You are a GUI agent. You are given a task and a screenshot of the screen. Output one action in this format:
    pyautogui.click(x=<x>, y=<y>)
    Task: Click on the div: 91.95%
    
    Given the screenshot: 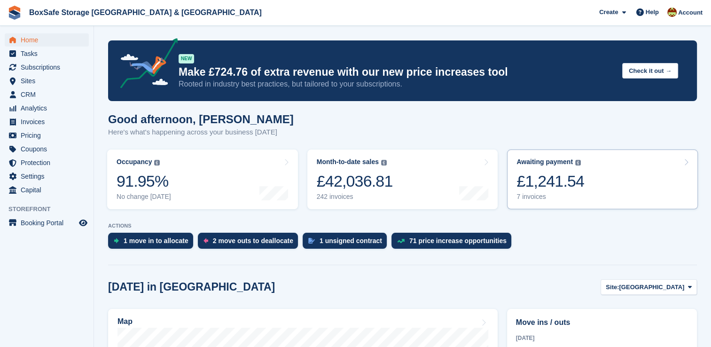 What is the action you would take?
    pyautogui.click(x=144, y=181)
    